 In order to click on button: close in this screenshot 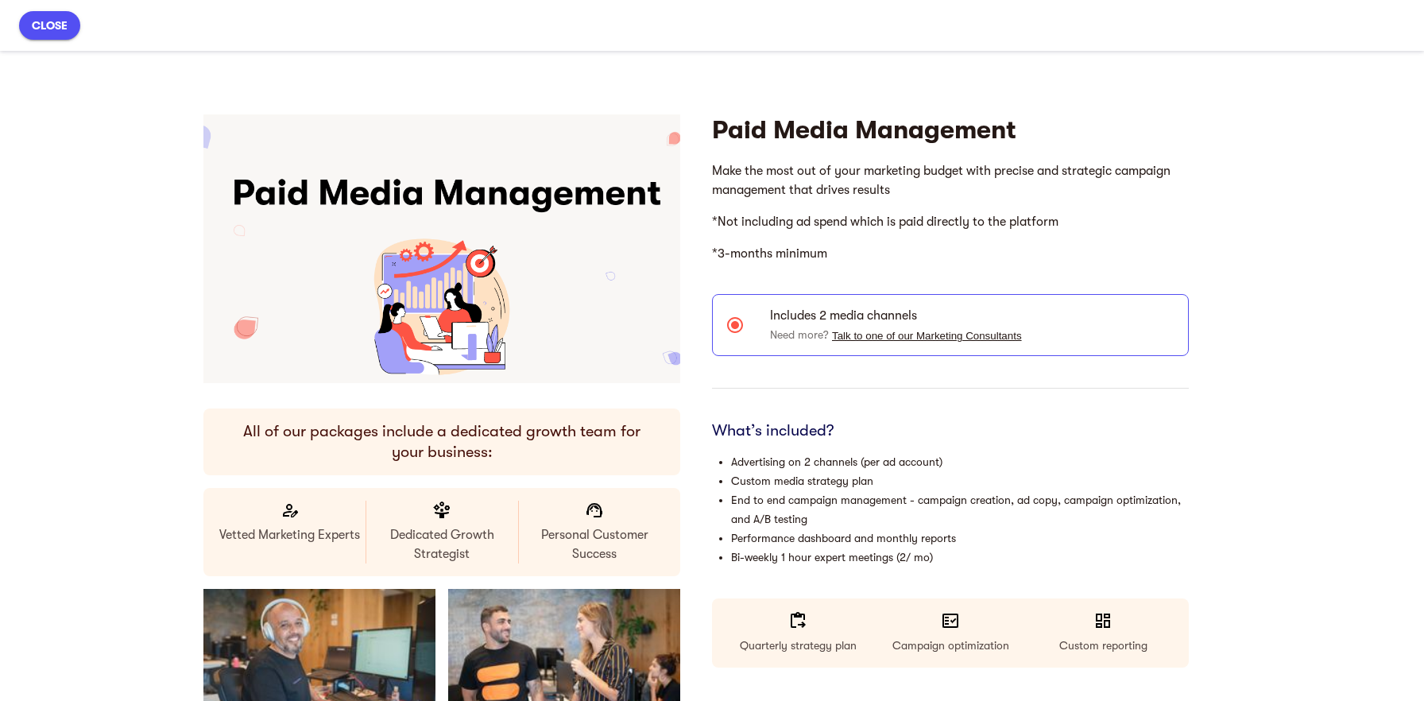, I will do `click(49, 25)`.